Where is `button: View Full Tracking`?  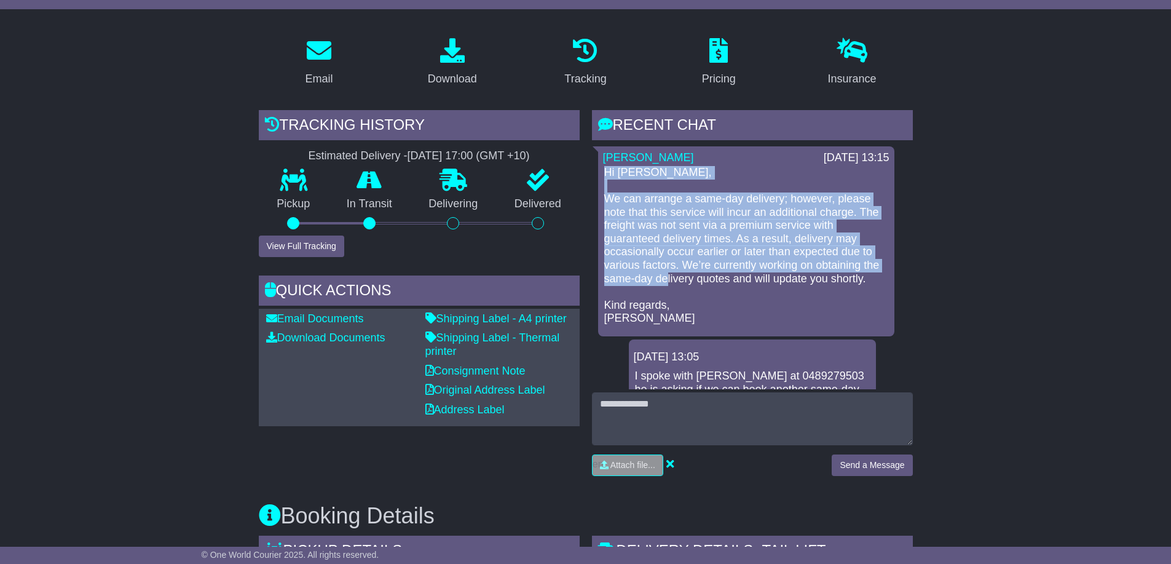
button: View Full Tracking is located at coordinates (301, 246).